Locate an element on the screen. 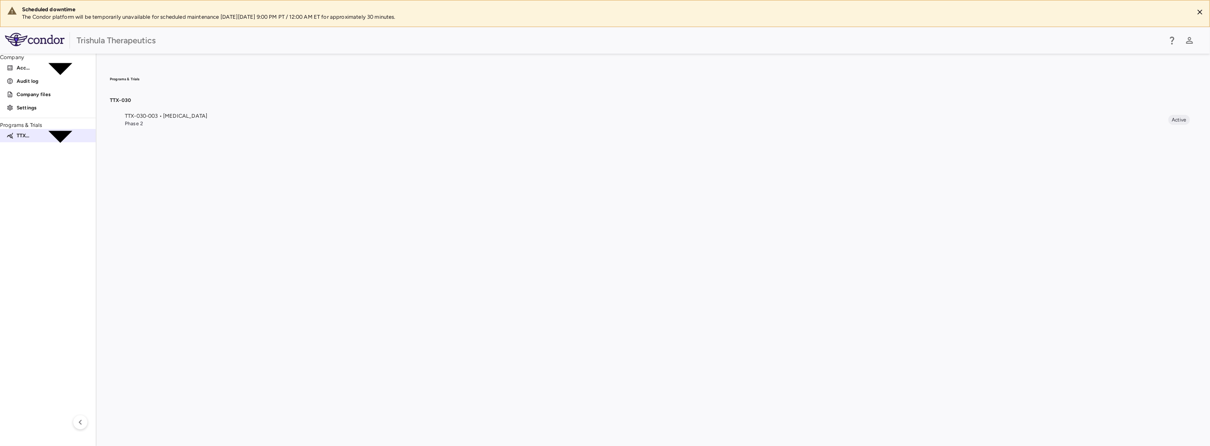  p: Audit log is located at coordinates (53, 81).